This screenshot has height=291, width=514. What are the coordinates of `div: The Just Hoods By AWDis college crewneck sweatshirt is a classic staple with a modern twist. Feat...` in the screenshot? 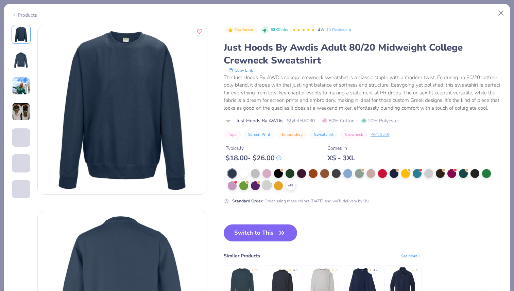 It's located at (363, 93).